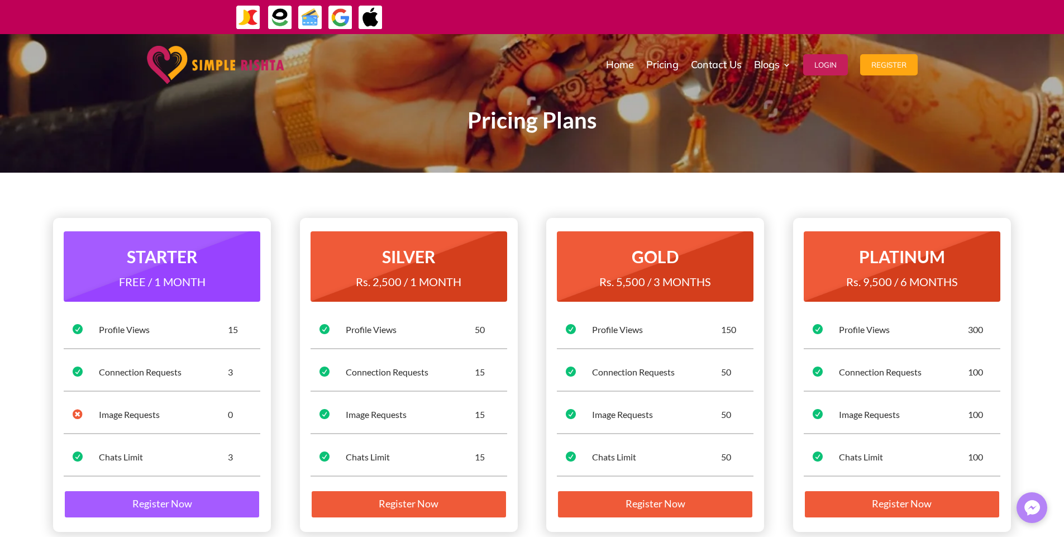 This screenshot has width=1064, height=537. Describe the element at coordinates (902, 256) in the screenshot. I see `strong: PLATINUM` at that location.